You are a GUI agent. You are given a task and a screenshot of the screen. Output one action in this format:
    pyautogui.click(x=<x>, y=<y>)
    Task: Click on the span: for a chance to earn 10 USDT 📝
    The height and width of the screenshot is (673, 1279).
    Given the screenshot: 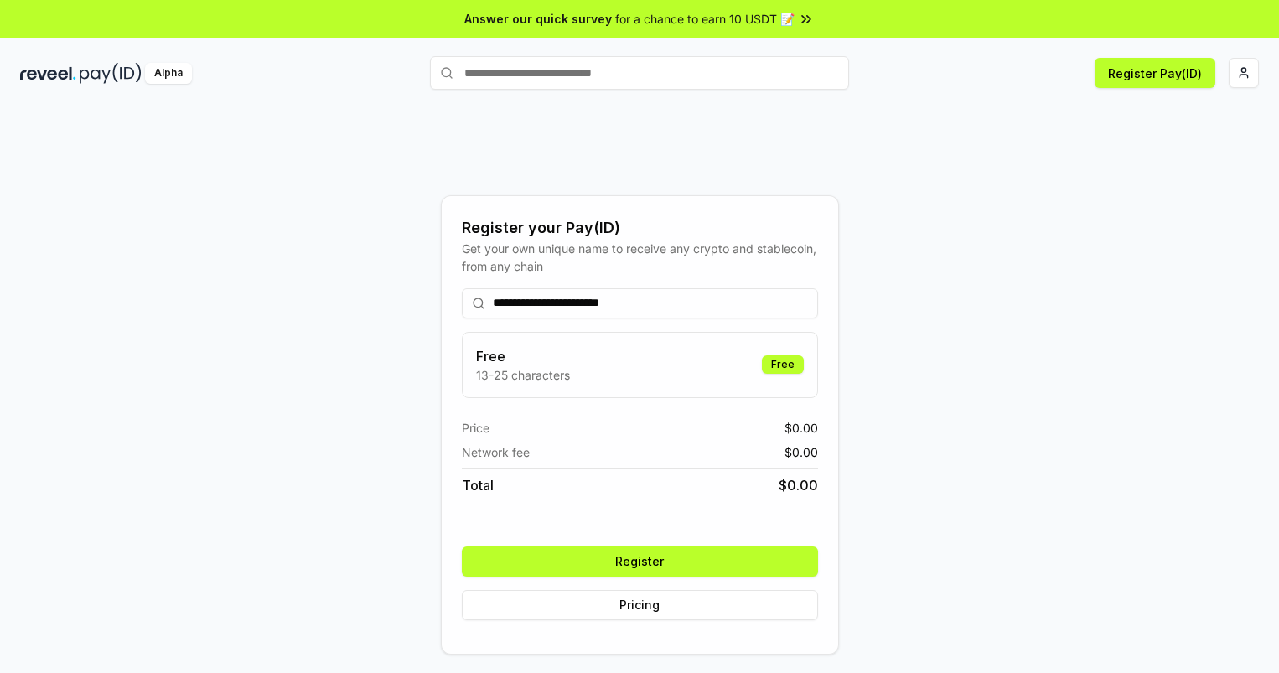 What is the action you would take?
    pyautogui.click(x=705, y=18)
    